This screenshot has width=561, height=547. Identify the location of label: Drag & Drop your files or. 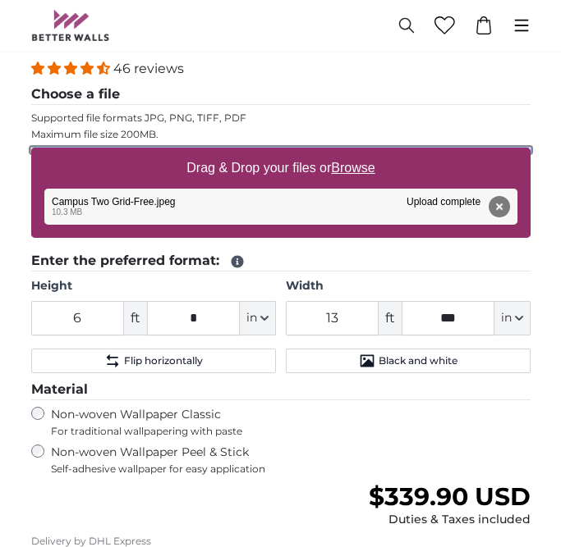
(280, 168).